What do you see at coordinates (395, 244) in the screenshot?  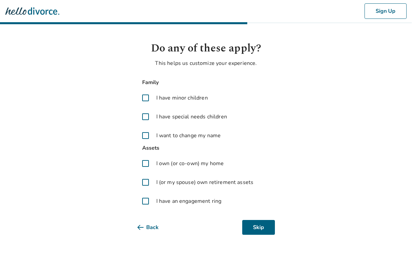 I see `div: Chat Widget` at bounding box center [395, 244].